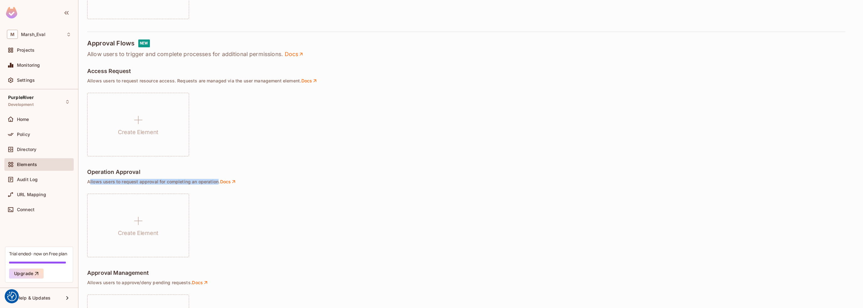 This screenshot has height=308, width=863. What do you see at coordinates (34, 298) in the screenshot?
I see `span: Help & Updates` at bounding box center [34, 298].